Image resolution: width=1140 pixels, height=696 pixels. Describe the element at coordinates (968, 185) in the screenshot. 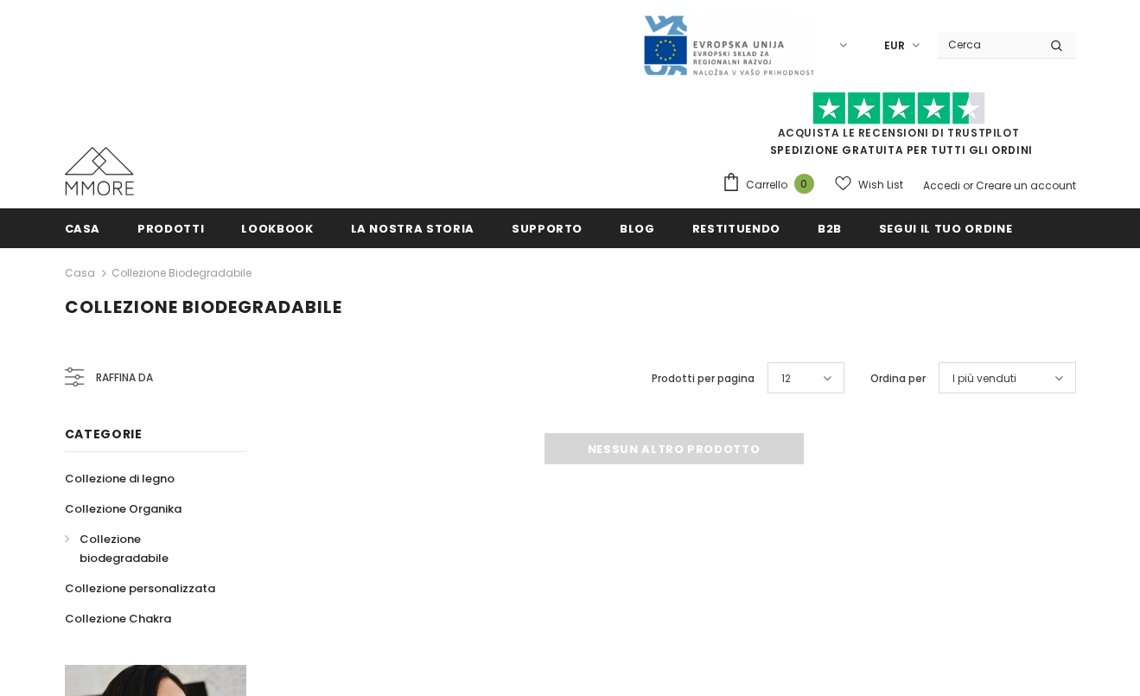

I see `span: or` at that location.